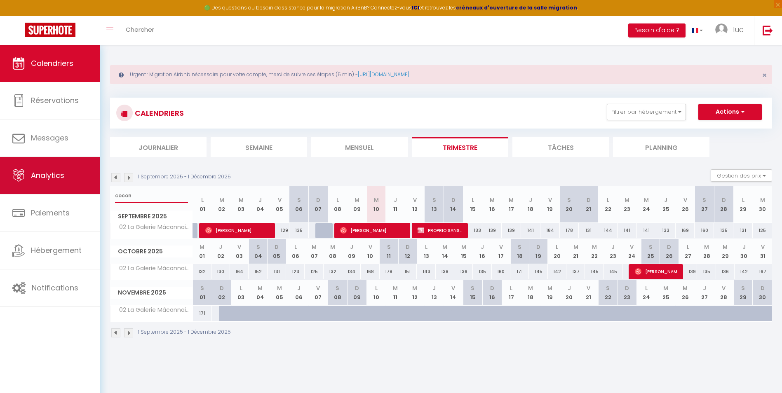 Image resolution: width=782 pixels, height=393 pixels. I want to click on th: 28, so click(724, 205).